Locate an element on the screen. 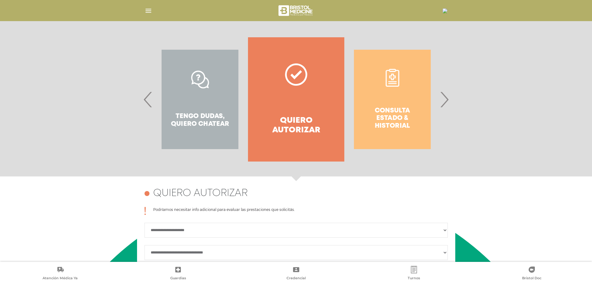 The image size is (592, 283). span: Turnos is located at coordinates (414, 279).